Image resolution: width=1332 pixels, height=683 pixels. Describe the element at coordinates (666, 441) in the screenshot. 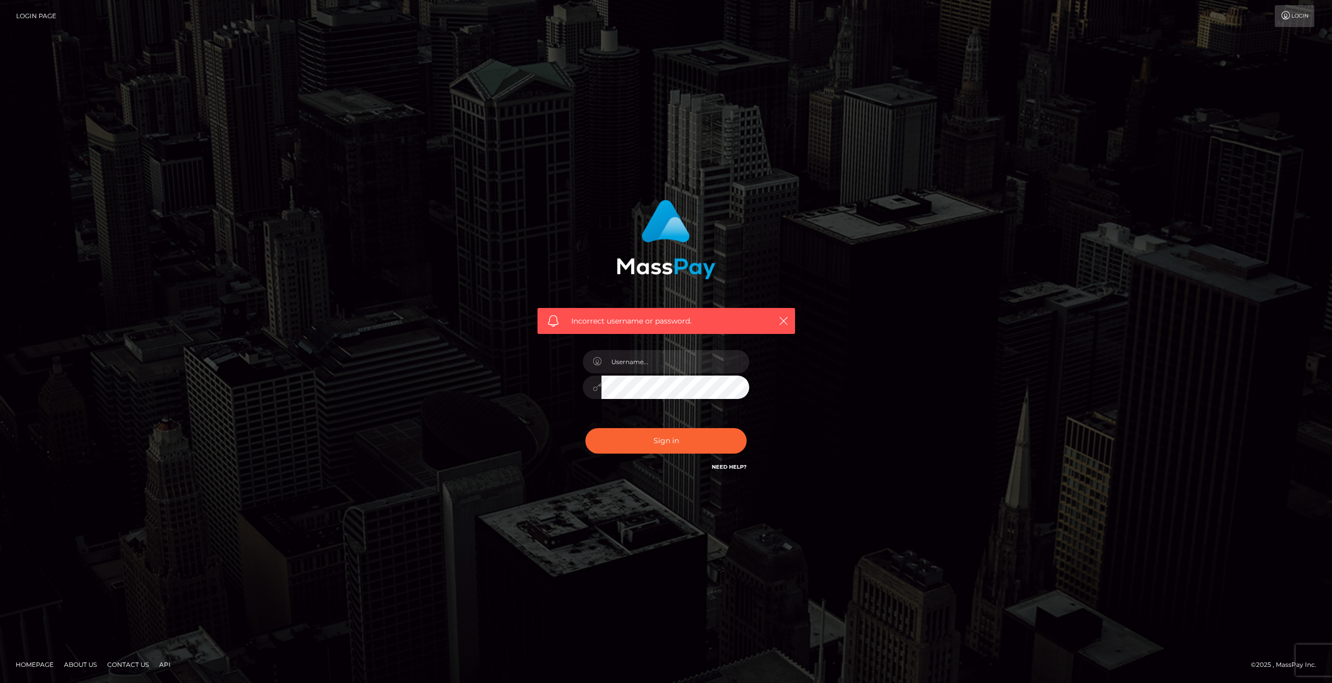

I see `button: Sign in` at that location.